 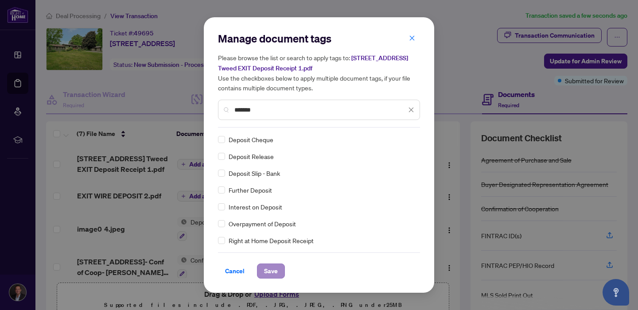 What do you see at coordinates (250, 190) in the screenshot?
I see `span: Further Deposit` at bounding box center [250, 190].